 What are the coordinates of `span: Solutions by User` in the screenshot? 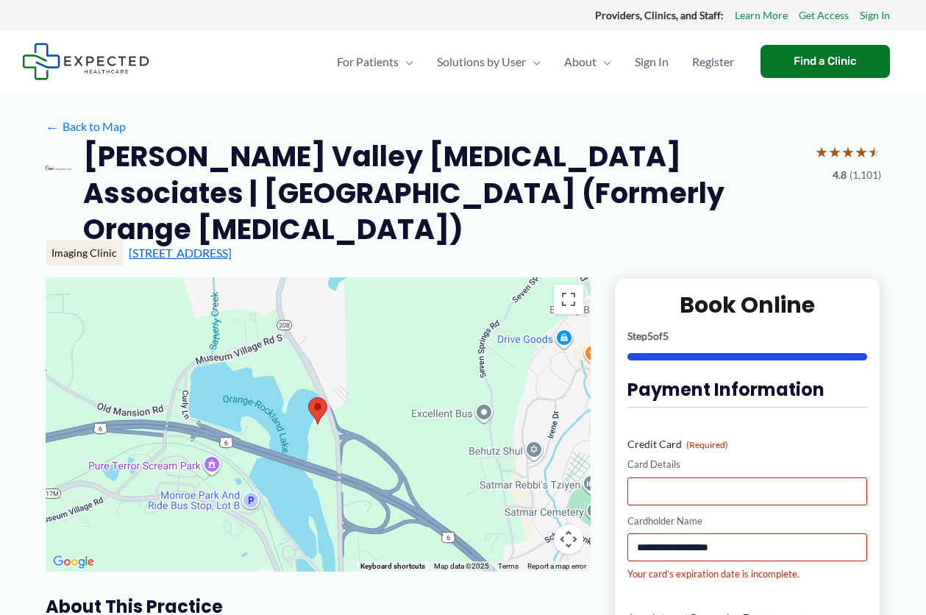 It's located at (481, 62).